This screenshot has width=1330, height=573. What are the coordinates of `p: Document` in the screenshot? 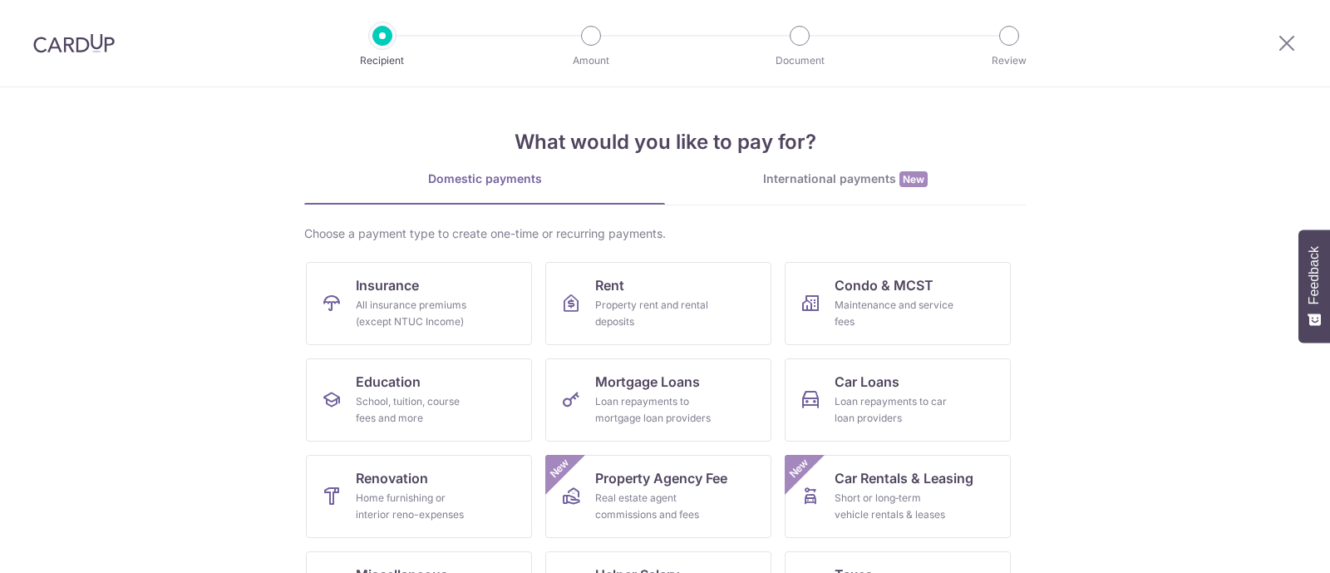 It's located at (800, 61).